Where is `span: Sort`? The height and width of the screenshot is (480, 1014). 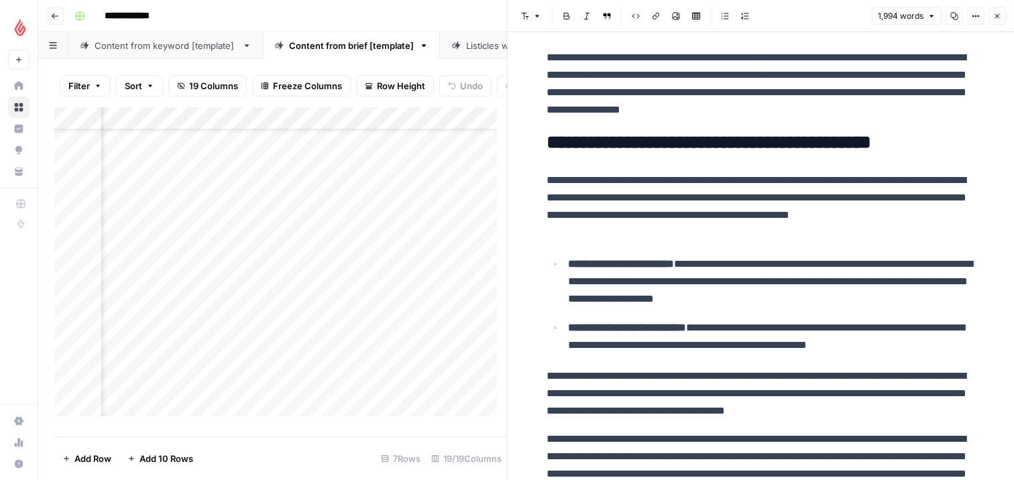 span: Sort is located at coordinates (134, 86).